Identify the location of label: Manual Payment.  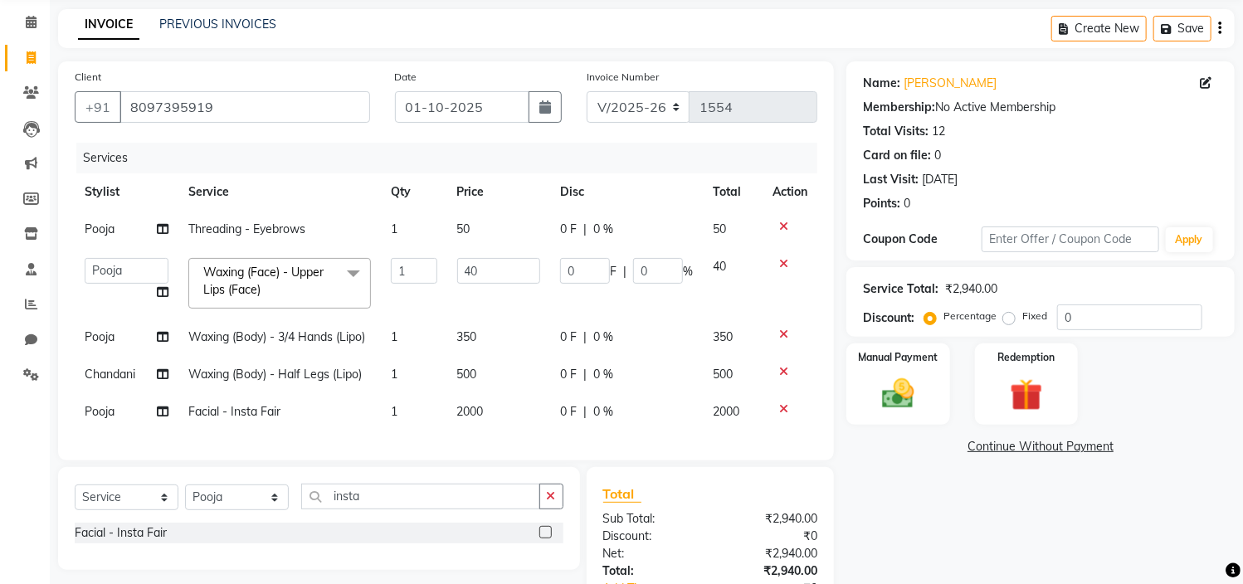
(898, 358).